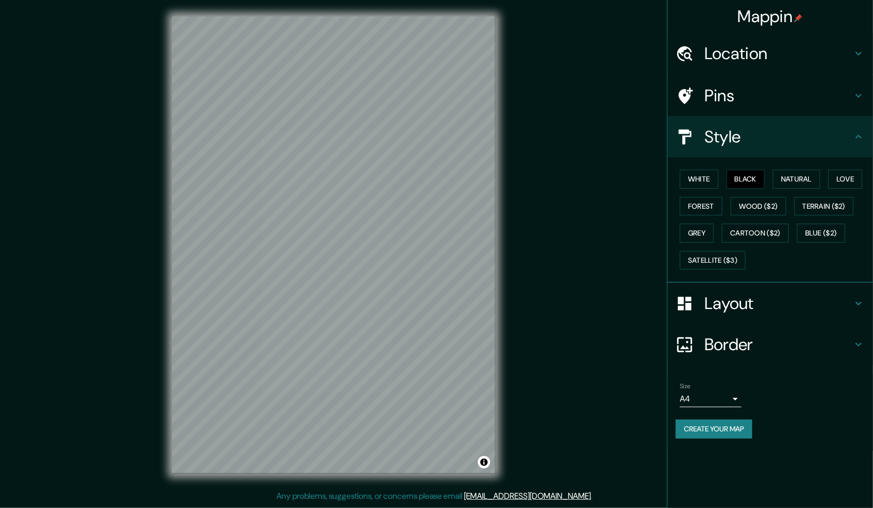 This screenshot has height=508, width=873. Describe the element at coordinates (779, 344) in the screenshot. I see `h4: Border` at that location.